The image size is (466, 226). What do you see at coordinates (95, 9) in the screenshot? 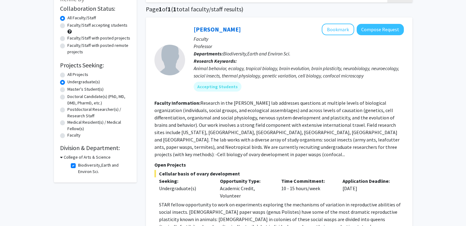
I see `h2: Collaboration Status:` at bounding box center [95, 9].